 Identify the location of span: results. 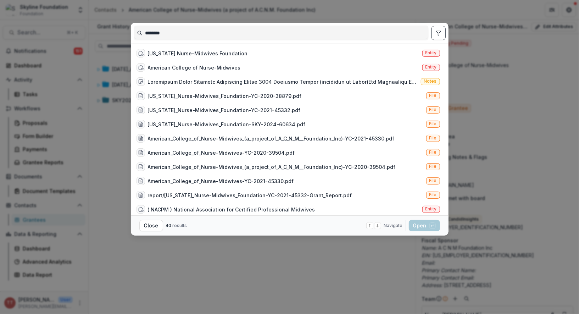
(180, 225).